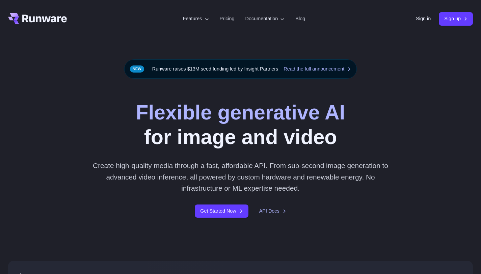 The height and width of the screenshot is (274, 481). What do you see at coordinates (241, 125) in the screenshot?
I see `h1: for image and video` at bounding box center [241, 125].